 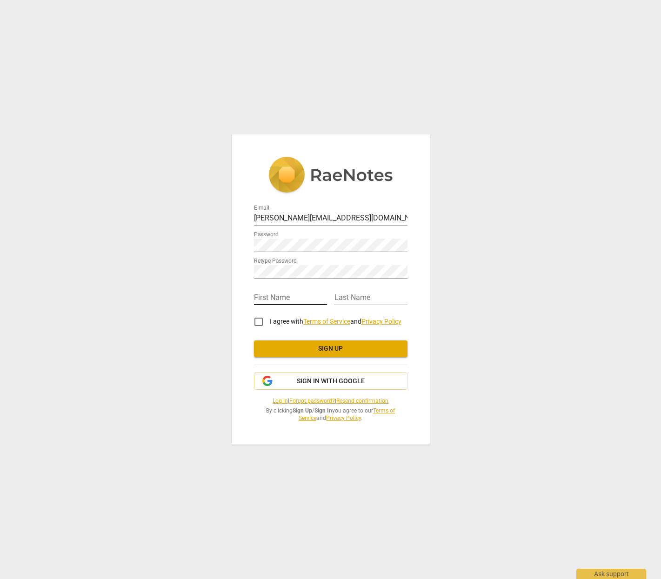 I want to click on button: Sign in with Google, so click(x=331, y=382).